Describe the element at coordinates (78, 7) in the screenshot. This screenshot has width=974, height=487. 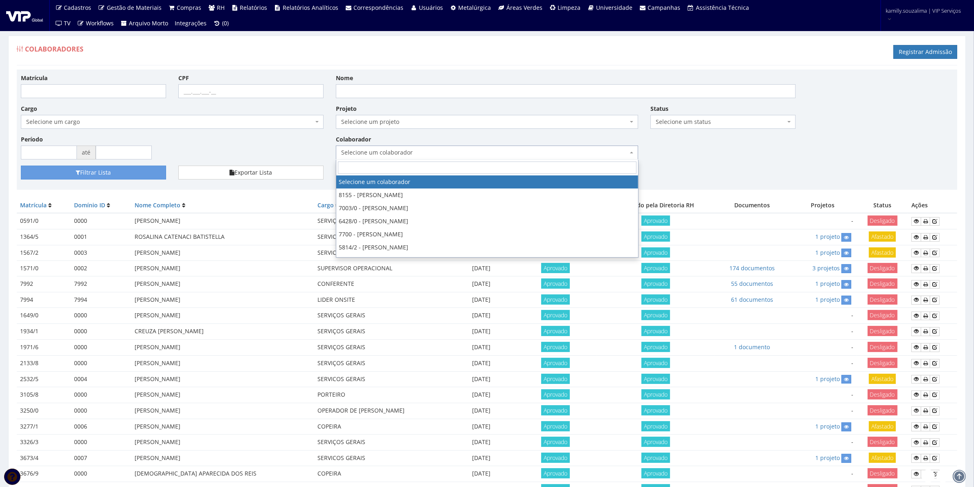
I see `span: Cadastros` at that location.